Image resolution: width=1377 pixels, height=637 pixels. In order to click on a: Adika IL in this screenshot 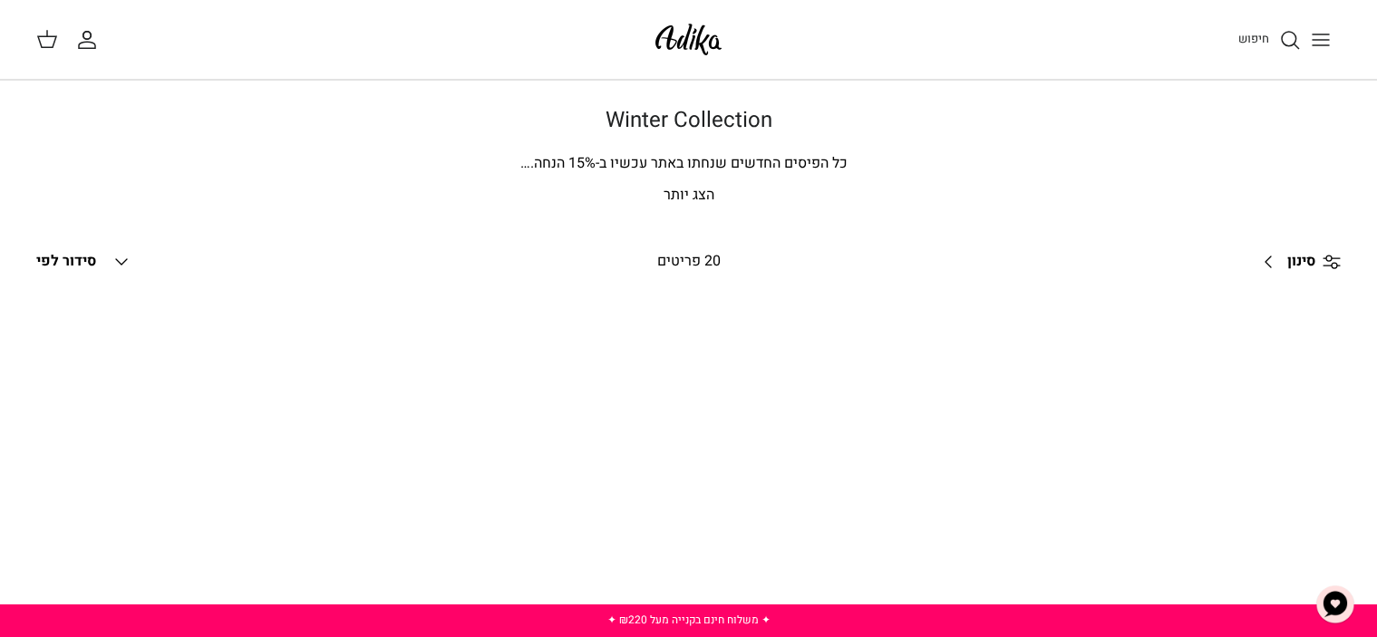, I will do `click(688, 39)`.